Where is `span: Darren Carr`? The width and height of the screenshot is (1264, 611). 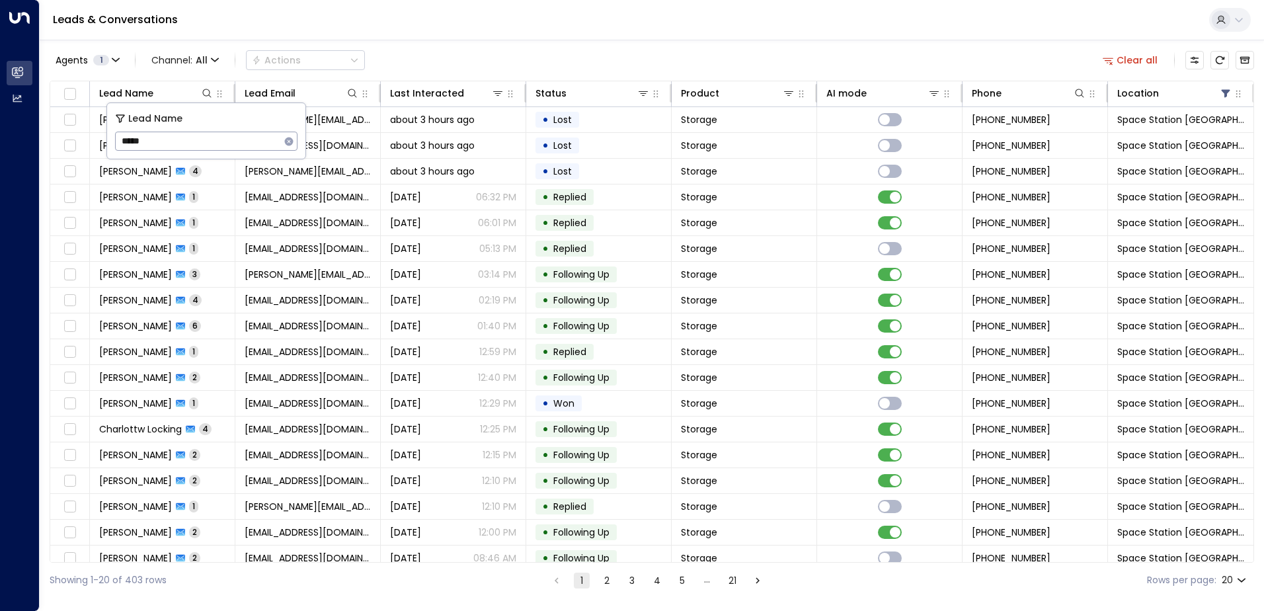 span: Darren Carr is located at coordinates (136, 197).